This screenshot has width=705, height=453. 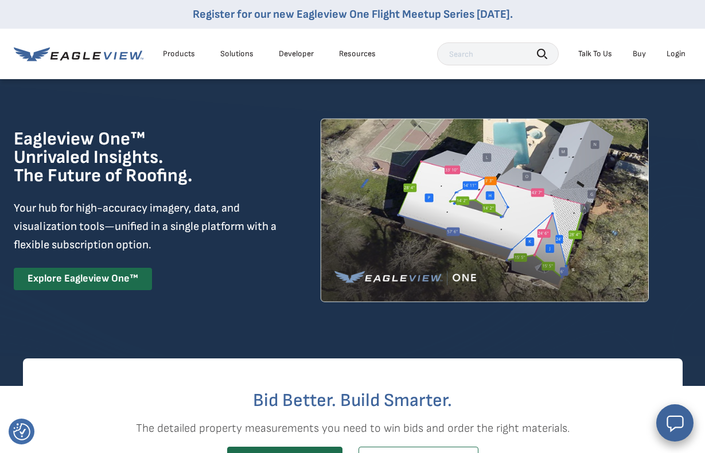 What do you see at coordinates (675, 423) in the screenshot?
I see `button: Open chat window` at bounding box center [675, 423].